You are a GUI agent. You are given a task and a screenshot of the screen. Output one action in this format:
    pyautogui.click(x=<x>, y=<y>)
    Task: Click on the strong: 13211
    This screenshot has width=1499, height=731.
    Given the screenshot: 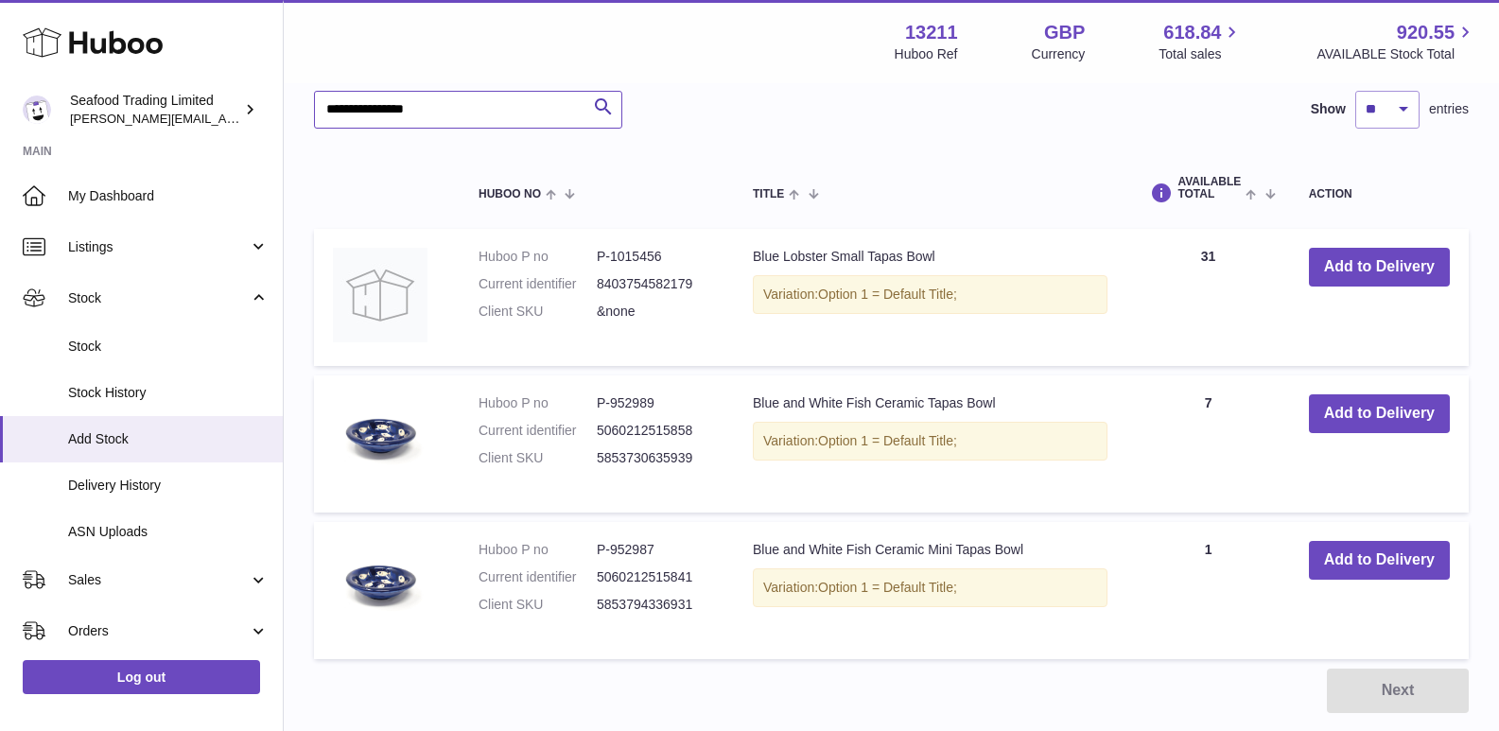 What is the action you would take?
    pyautogui.click(x=931, y=32)
    